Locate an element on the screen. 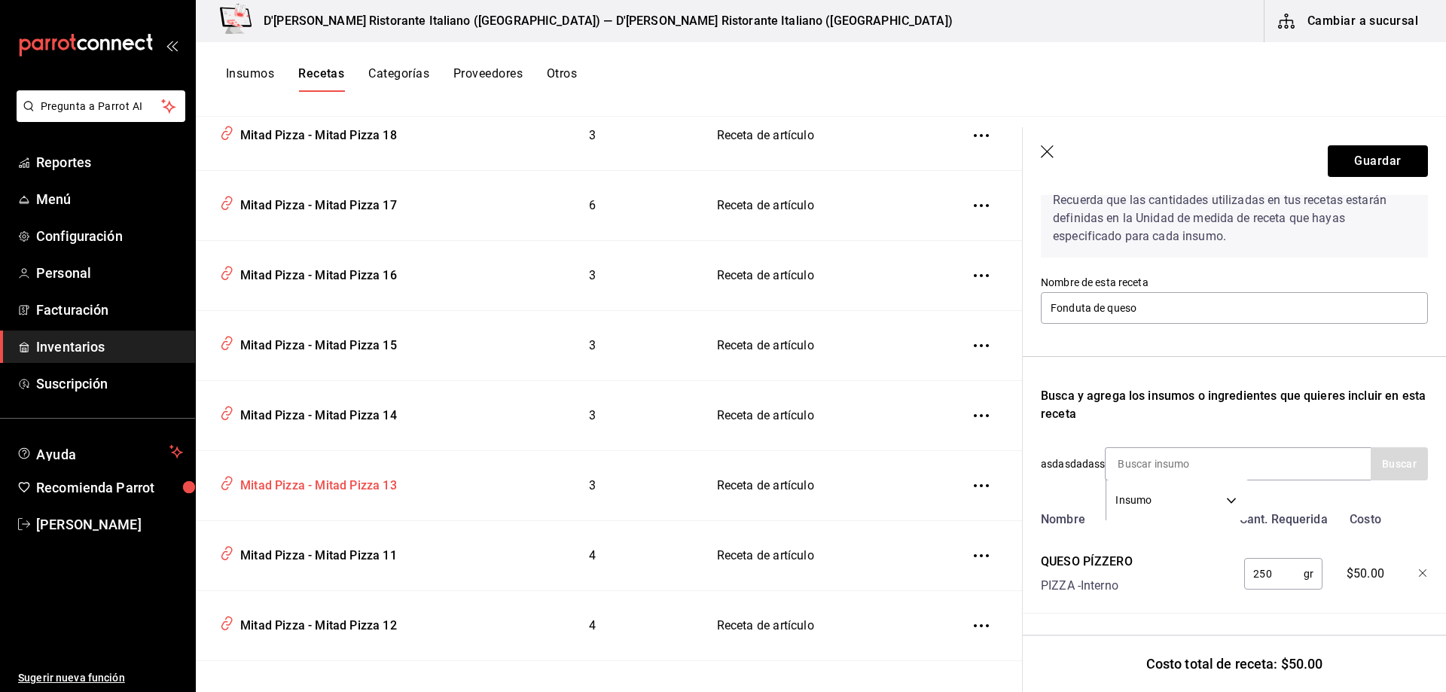  div: Insumo is located at coordinates (1177, 500).